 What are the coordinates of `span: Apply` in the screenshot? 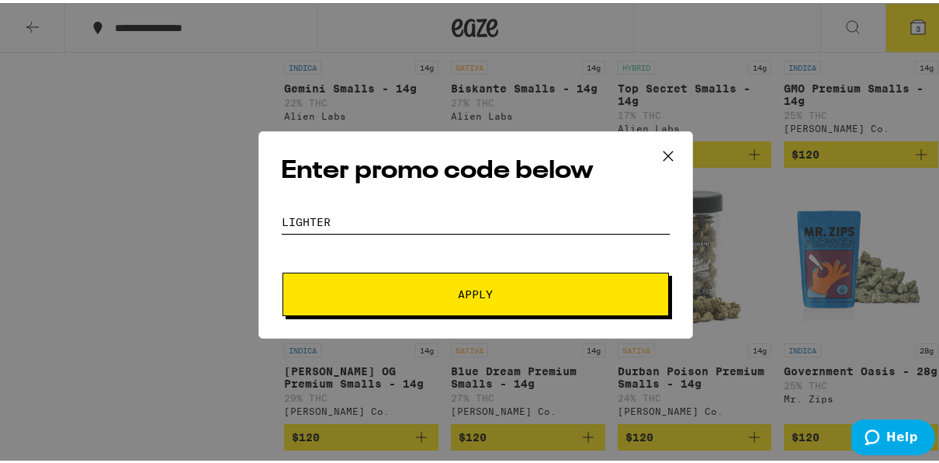 It's located at (475, 291).